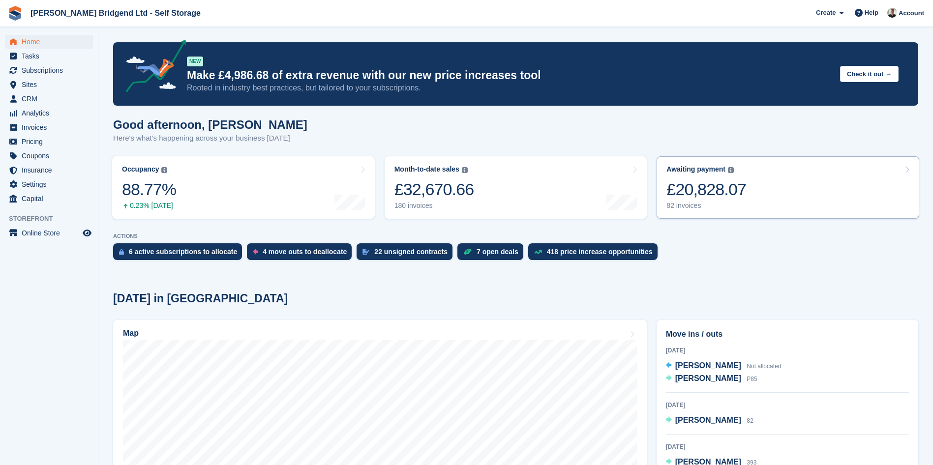 The height and width of the screenshot is (465, 933). What do you see at coordinates (509, 88) in the screenshot?
I see `p: Rooted in industry best practices, but tailored to your subscriptions.` at bounding box center [509, 88].